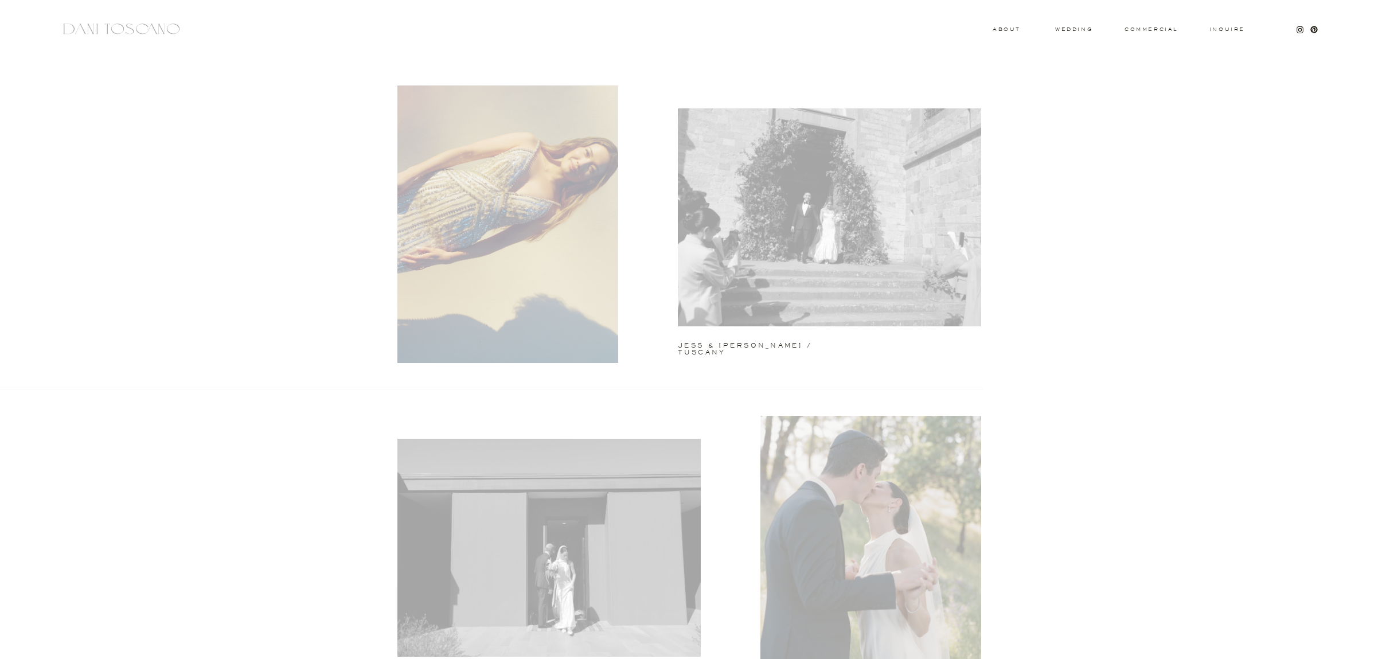 This screenshot has height=659, width=1378. I want to click on h3: commercial, so click(1151, 29).